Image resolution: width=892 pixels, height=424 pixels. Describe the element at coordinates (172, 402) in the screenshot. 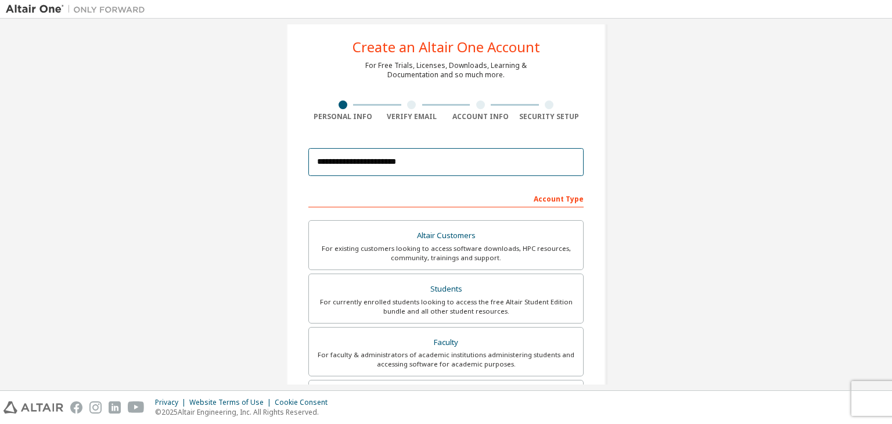

I see `div: Privacy` at that location.